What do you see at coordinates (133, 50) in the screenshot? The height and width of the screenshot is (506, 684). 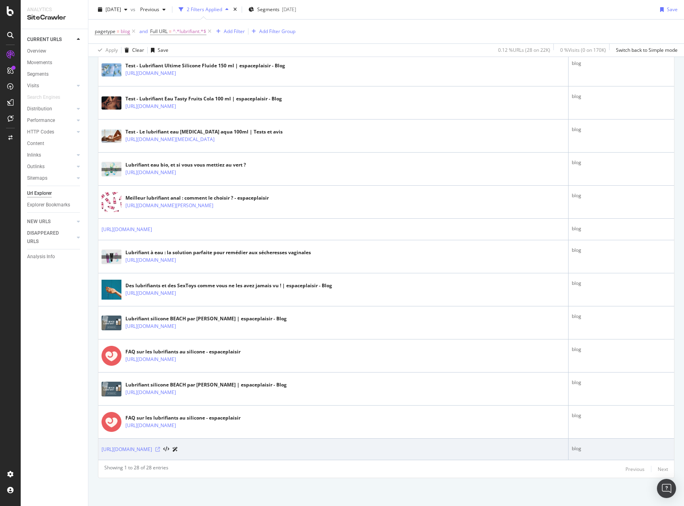 I see `button: Clear` at bounding box center [133, 50].